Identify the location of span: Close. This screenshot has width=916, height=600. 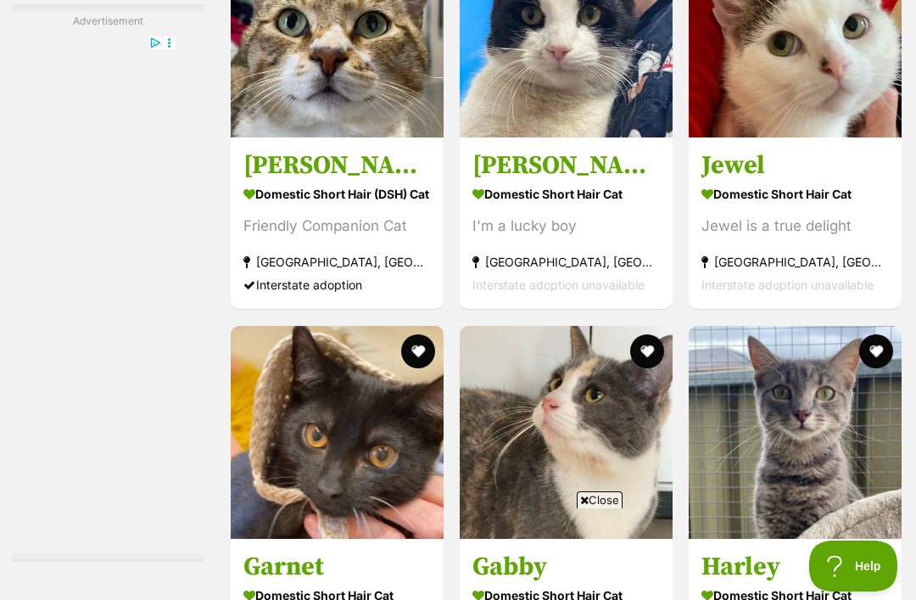
(600, 500).